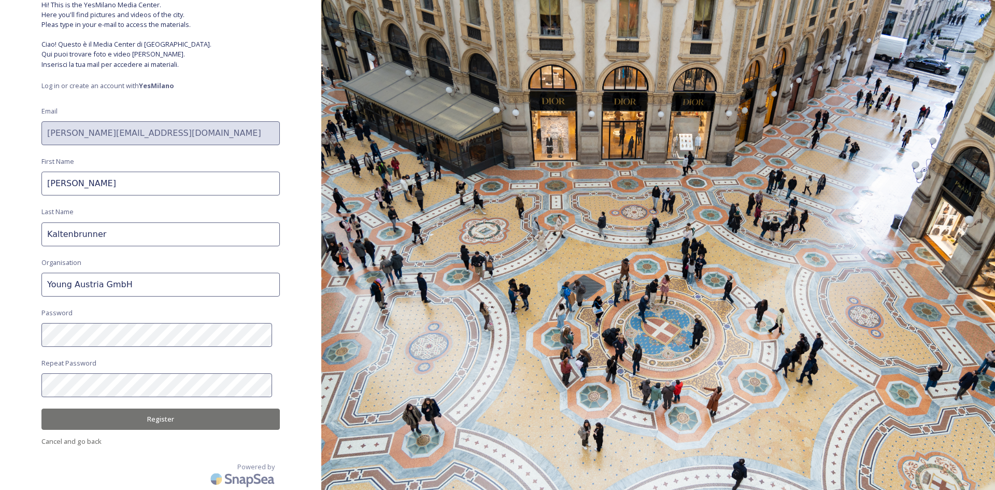  What do you see at coordinates (161, 184) in the screenshot?
I see `input: John` at bounding box center [161, 184].